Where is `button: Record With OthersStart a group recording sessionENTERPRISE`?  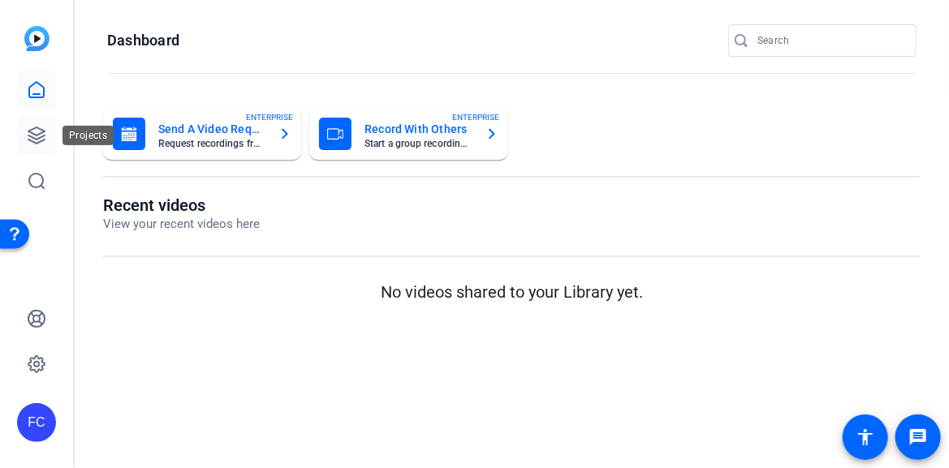
button: Record With OthersStart a group recording sessionENTERPRISE is located at coordinates (408, 134).